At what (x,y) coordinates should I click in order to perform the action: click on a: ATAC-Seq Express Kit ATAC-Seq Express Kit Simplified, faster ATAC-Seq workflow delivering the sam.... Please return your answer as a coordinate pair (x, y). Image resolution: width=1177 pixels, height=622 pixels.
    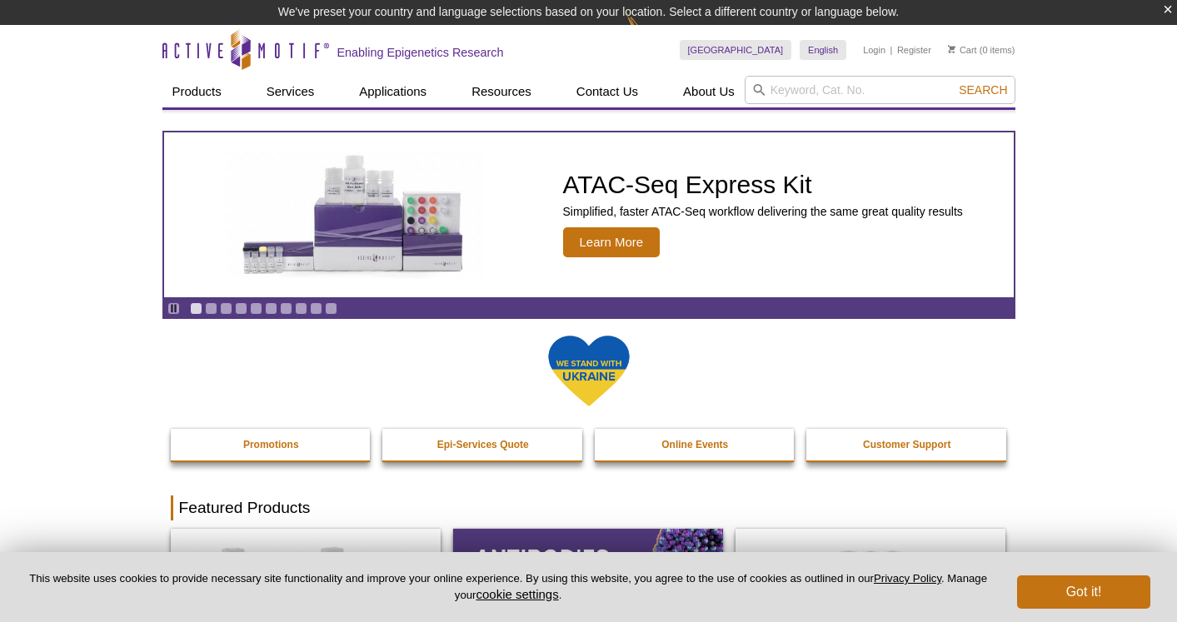
    Looking at the image, I should click on (589, 215).